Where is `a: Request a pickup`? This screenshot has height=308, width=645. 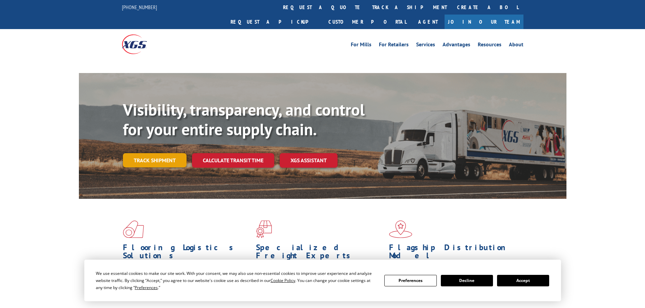 a: Request a pickup is located at coordinates (274, 22).